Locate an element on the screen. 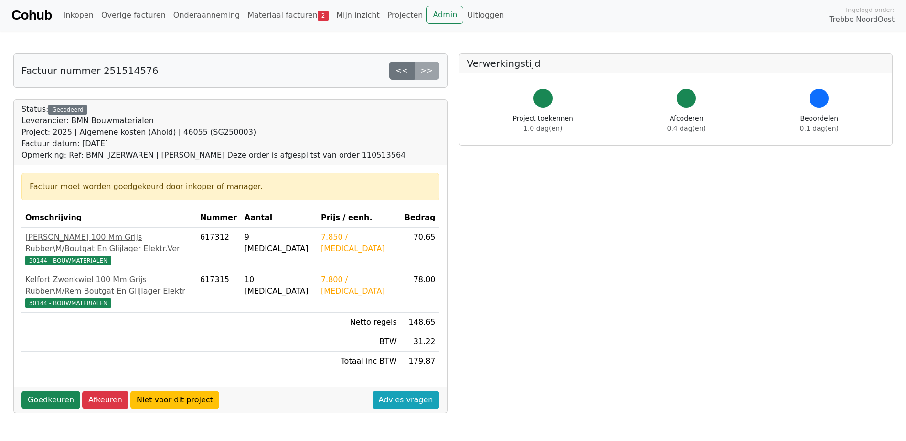 The image size is (906, 441). th: Prijs / eenh. is located at coordinates (359, 218).